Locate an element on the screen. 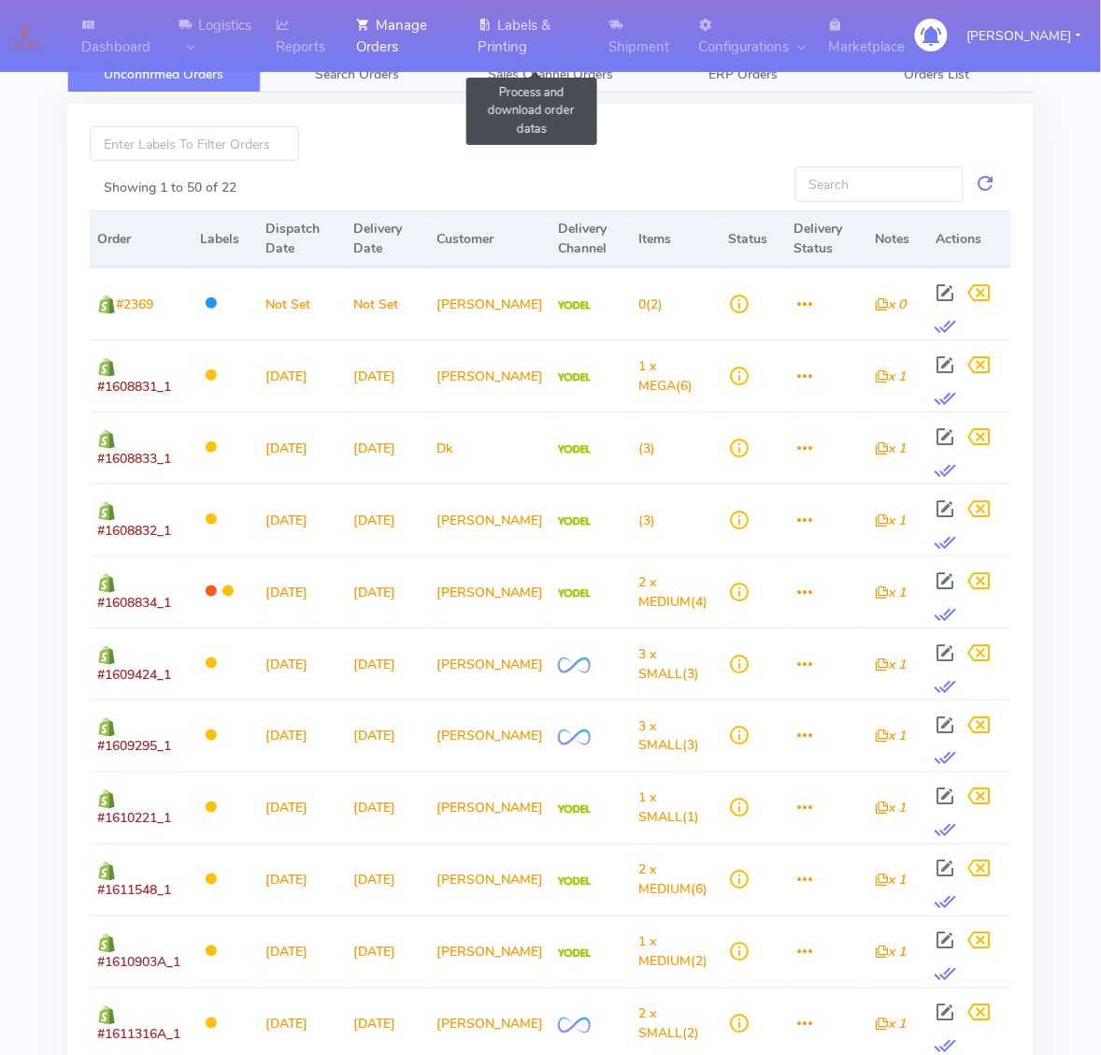 The width and height of the screenshot is (1101, 1055). th: Delivery Date is located at coordinates (387, 238).